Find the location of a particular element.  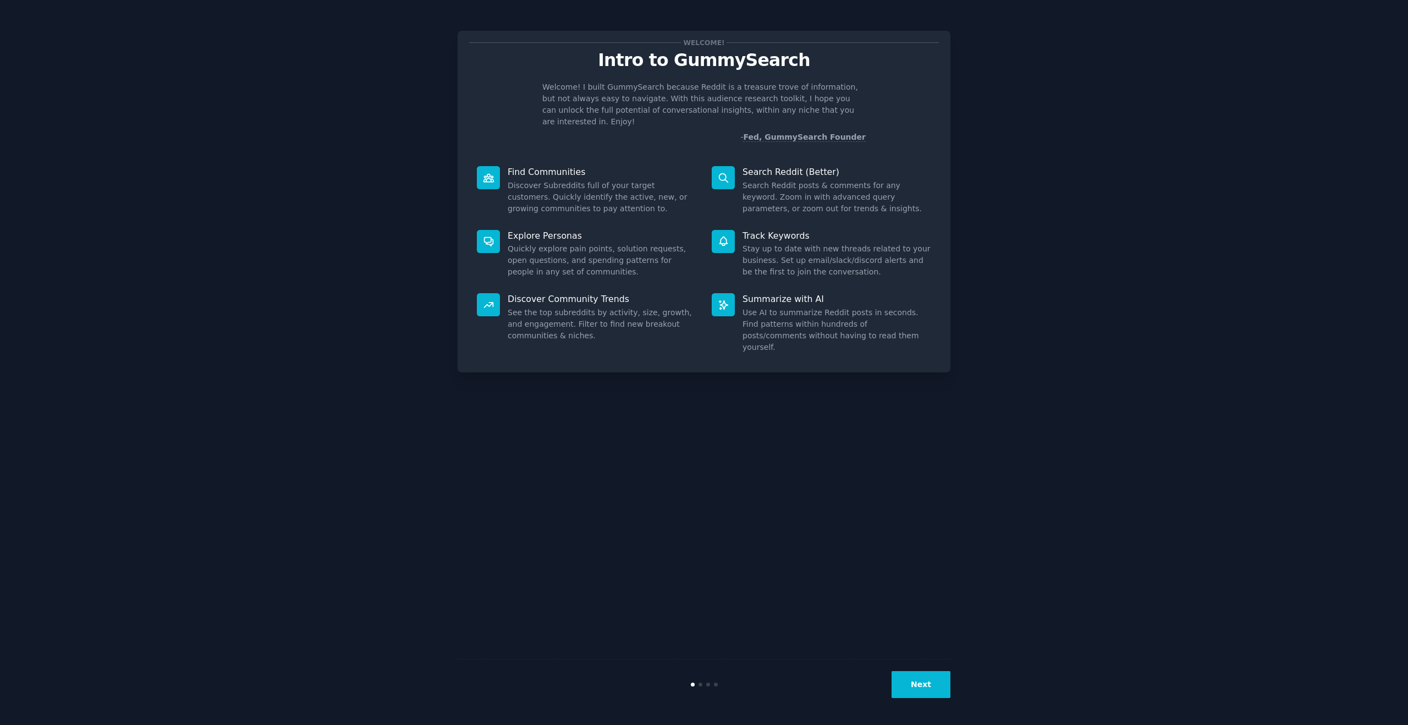

dd: Use AI to summarize Reddit posts in seconds. Find patterns within hundreds of posts/comments with... is located at coordinates (836, 330).